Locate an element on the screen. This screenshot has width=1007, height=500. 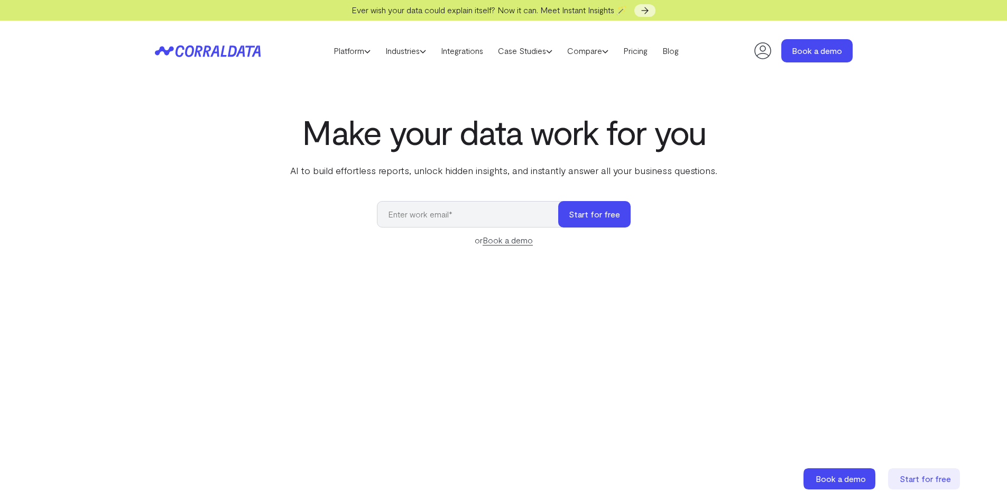
div: or is located at coordinates (504, 240).